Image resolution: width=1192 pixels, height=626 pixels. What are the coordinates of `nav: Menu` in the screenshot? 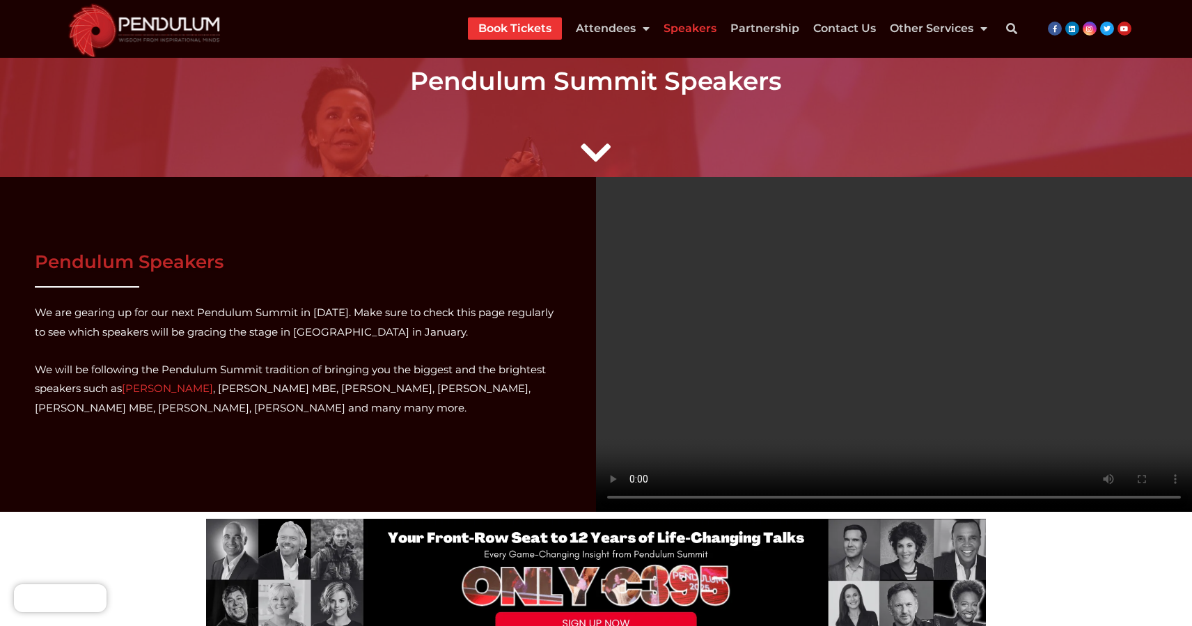 It's located at (727, 29).